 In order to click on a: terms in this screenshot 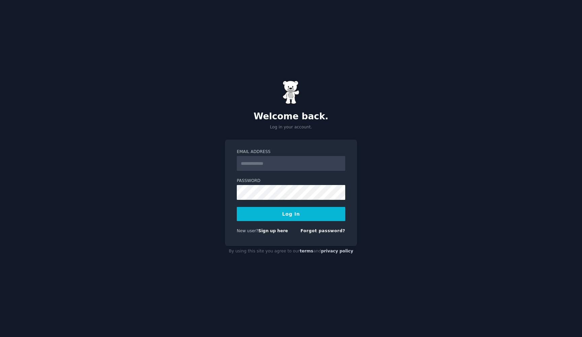, I will do `click(306, 251)`.